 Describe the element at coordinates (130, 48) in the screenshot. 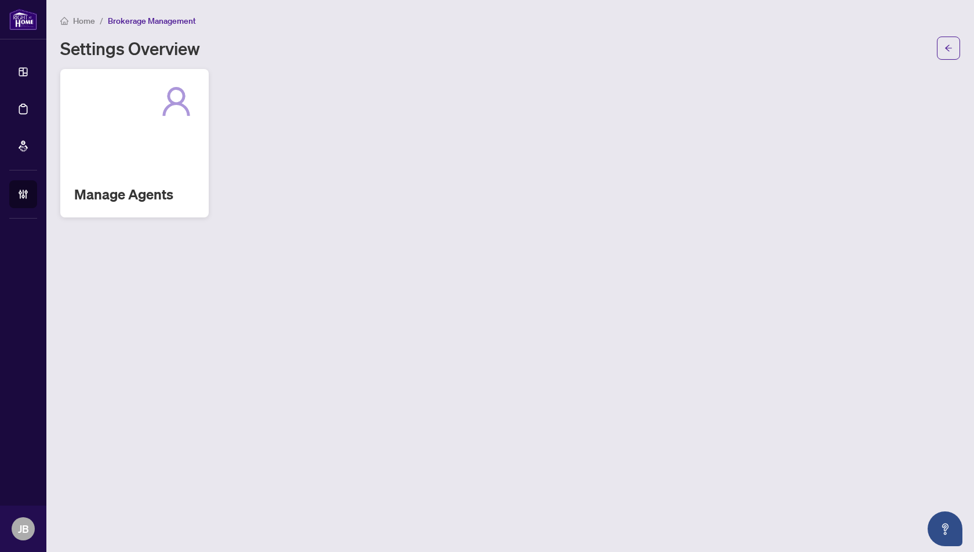

I see `h1: Settings Overview` at that location.